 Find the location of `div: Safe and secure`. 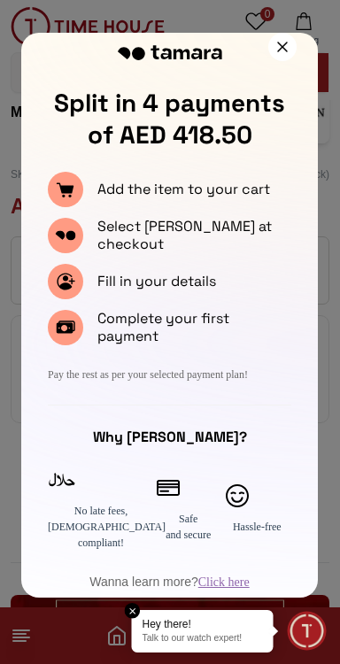

div: Safe and secure is located at coordinates (189, 527).